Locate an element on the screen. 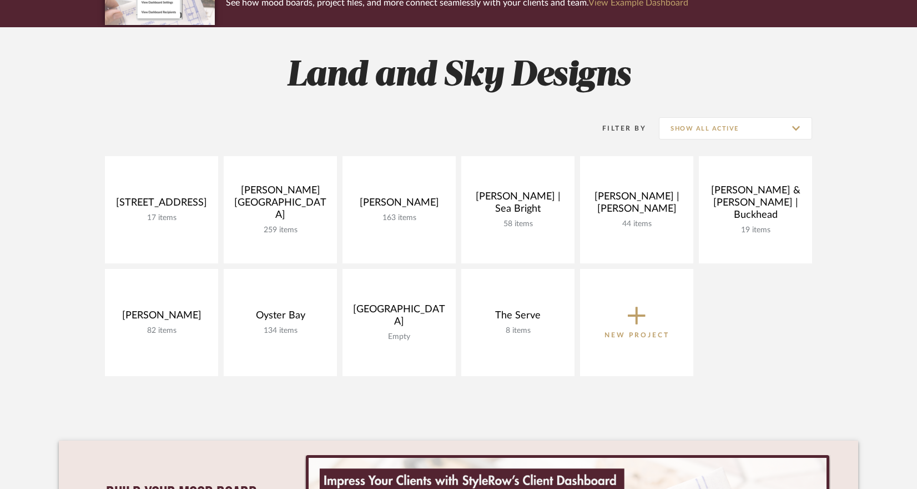  div: 58 items is located at coordinates (518, 224).